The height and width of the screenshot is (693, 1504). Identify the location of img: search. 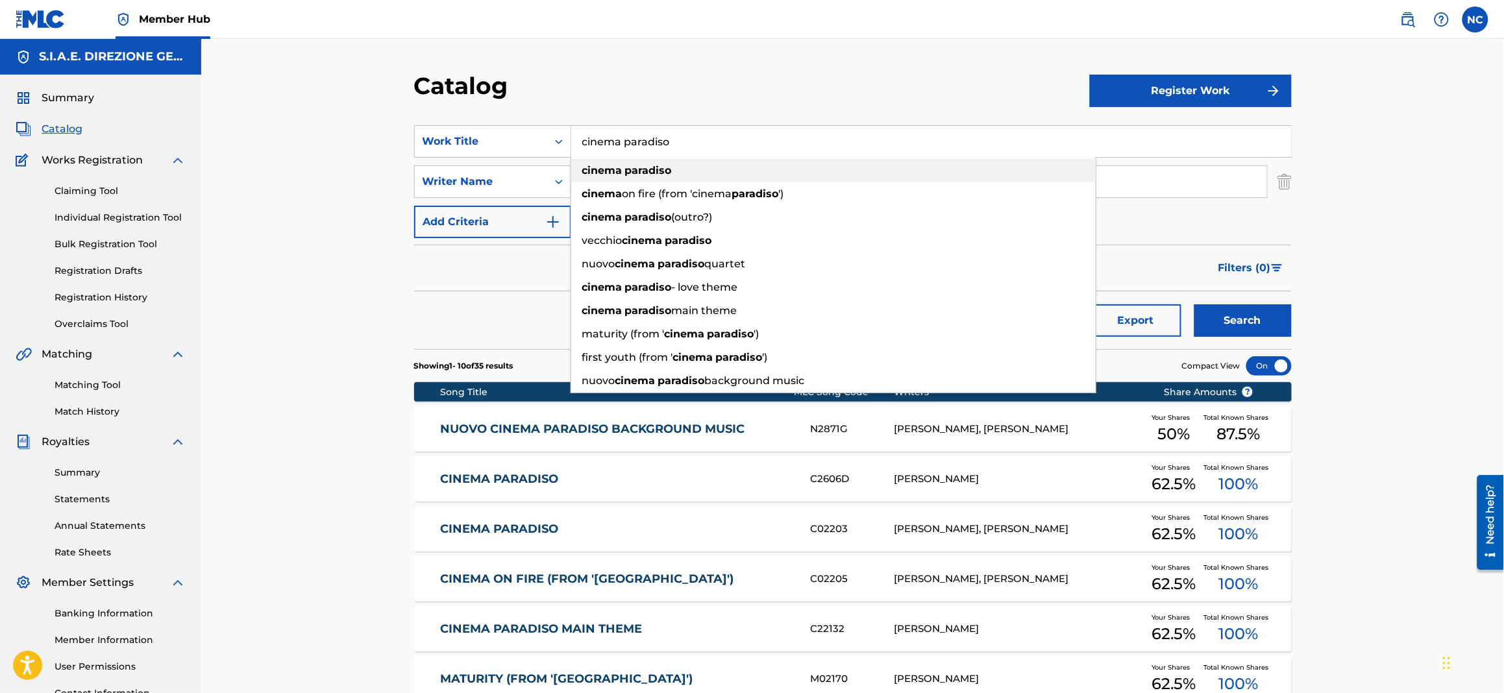
(1408, 19).